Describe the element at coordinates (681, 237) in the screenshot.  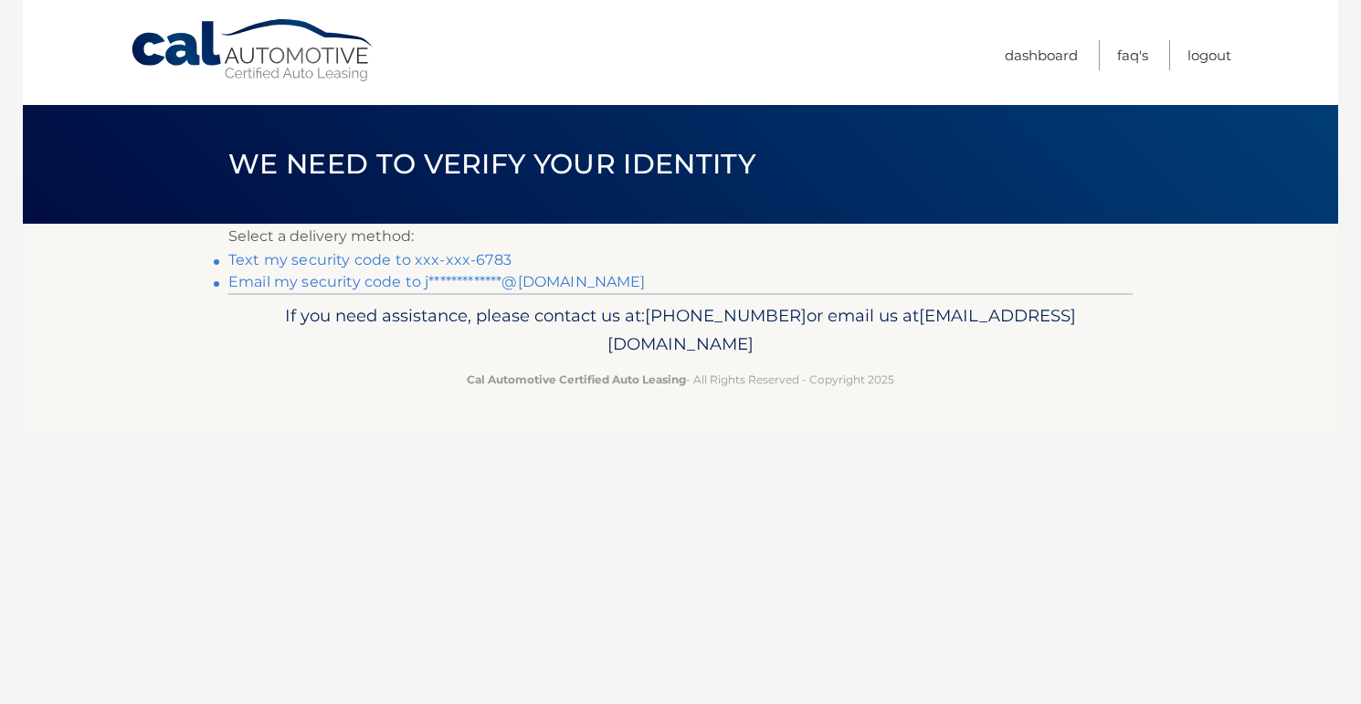
I see `p: Select a delivery method:` at that location.